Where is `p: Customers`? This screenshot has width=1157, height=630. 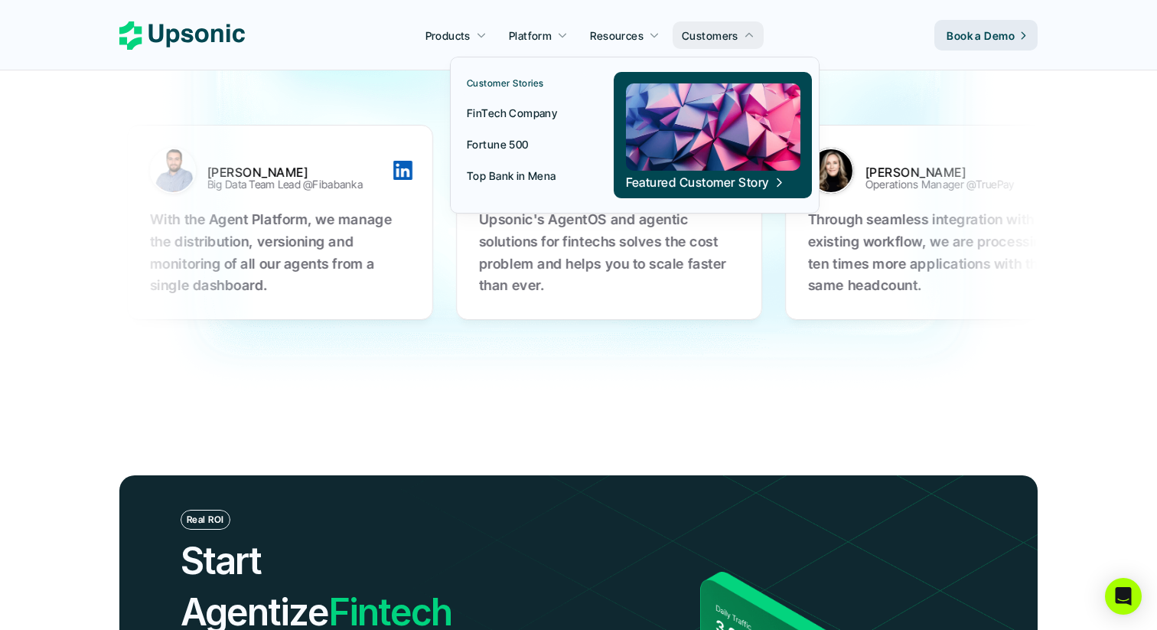
p: Customers is located at coordinates (710, 35).